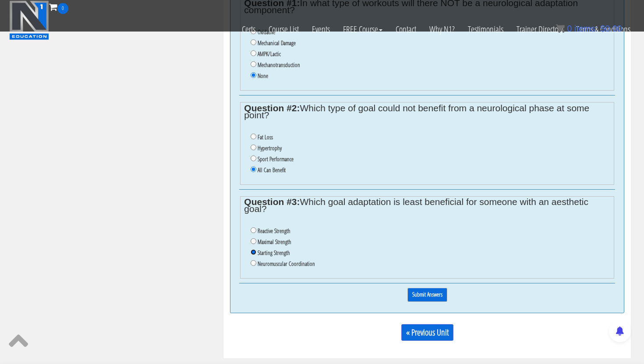  Describe the element at coordinates (279, 65) in the screenshot. I see `label: Mechanotransduction` at that location.